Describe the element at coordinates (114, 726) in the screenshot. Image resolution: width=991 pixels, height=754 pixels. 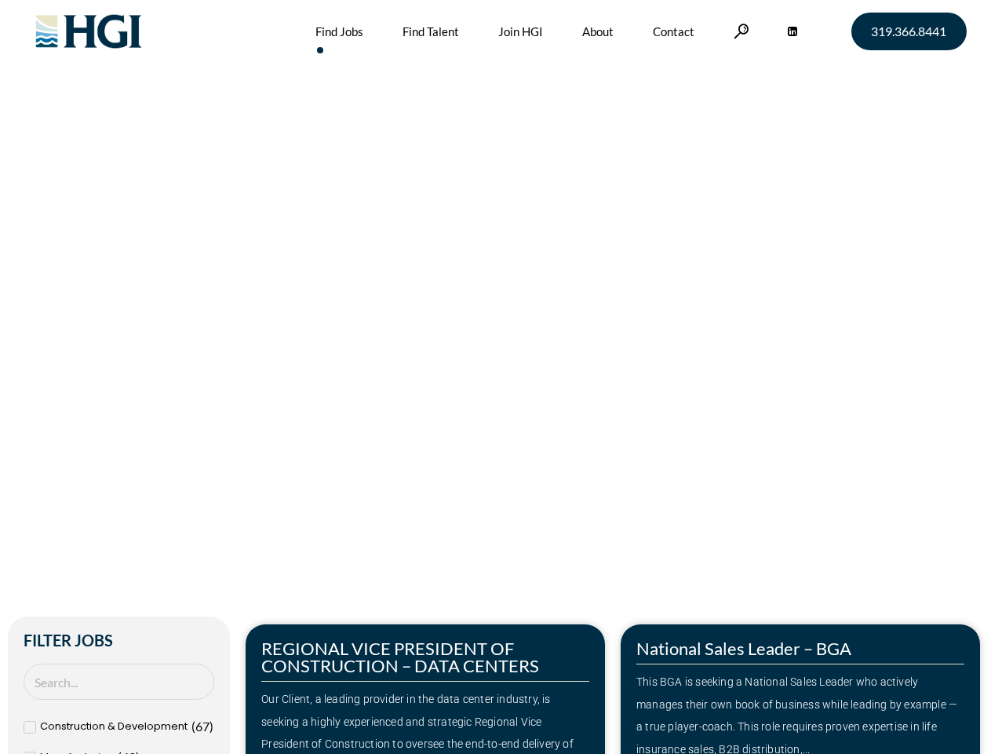
I see `span: Construction & Development` at that location.